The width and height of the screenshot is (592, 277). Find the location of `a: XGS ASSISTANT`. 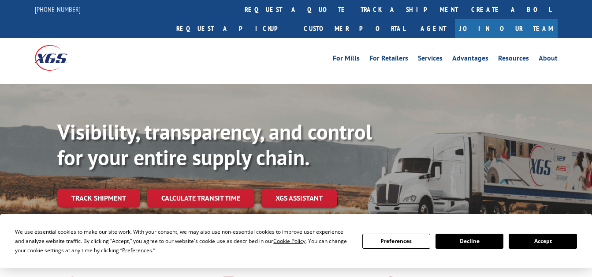

a: XGS ASSISTANT is located at coordinates (299, 198).